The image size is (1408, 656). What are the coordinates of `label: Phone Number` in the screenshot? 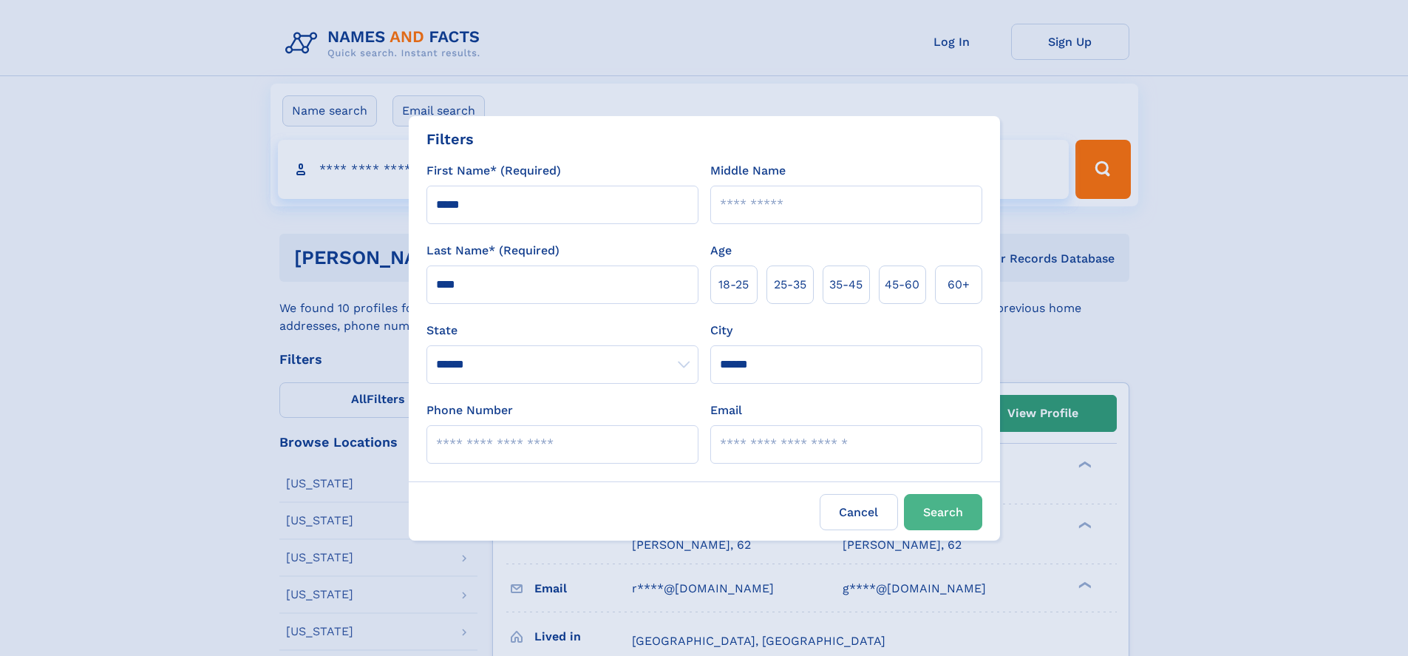 It's located at (469, 410).